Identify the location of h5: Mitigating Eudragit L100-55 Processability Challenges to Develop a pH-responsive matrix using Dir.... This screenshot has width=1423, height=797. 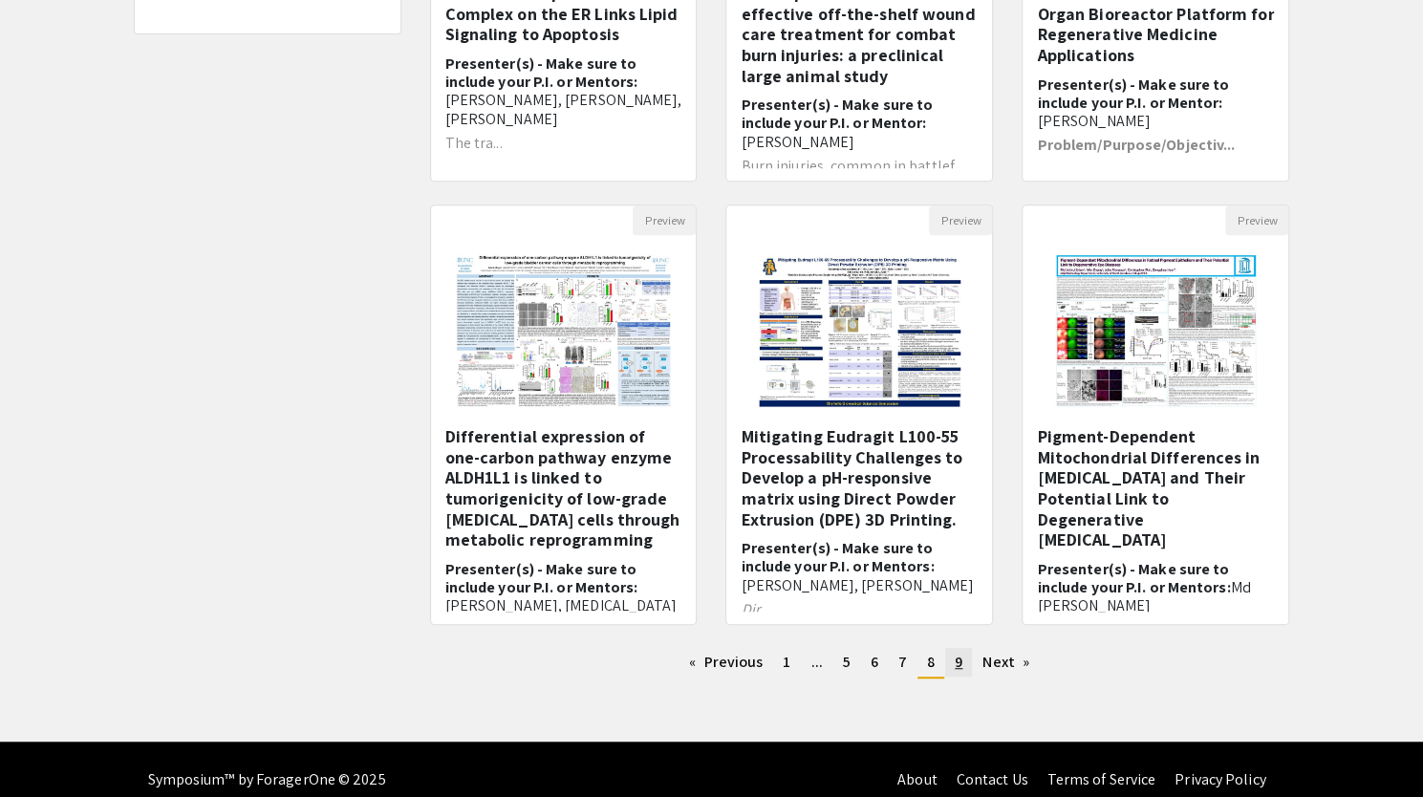
(859, 478).